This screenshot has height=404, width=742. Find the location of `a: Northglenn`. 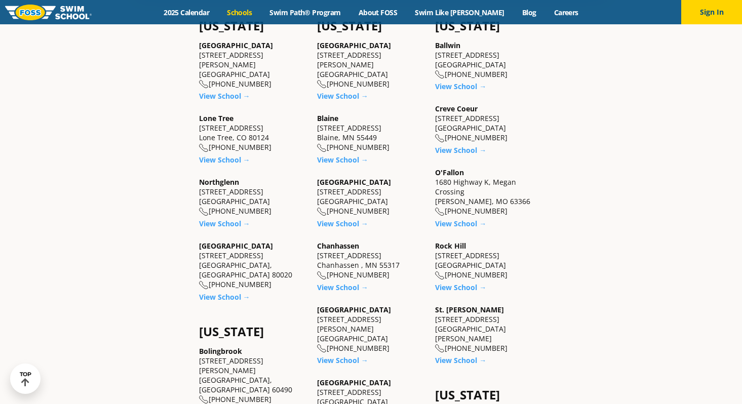

a: Northglenn is located at coordinates (219, 182).